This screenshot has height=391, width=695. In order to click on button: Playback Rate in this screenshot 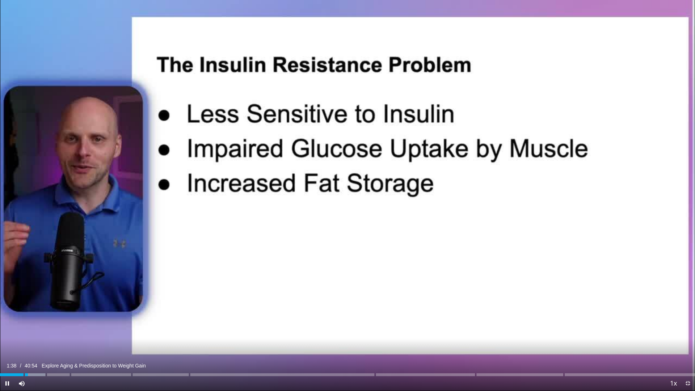, I will do `click(673, 383)`.